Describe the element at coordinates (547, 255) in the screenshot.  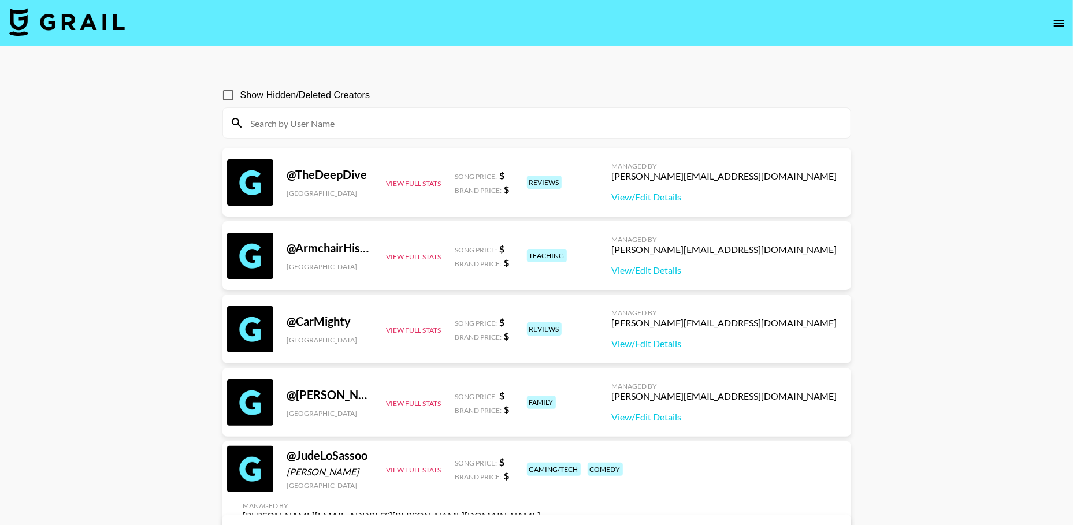
I see `div: teaching` at that location.